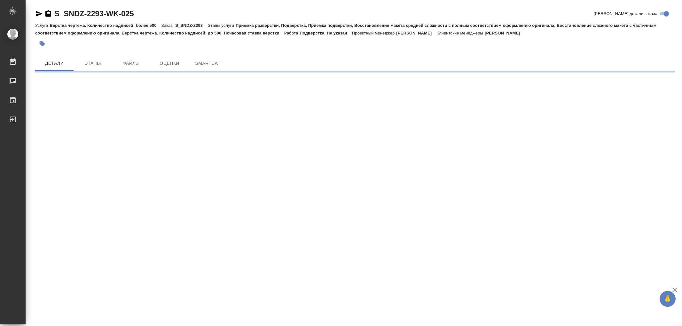 The height and width of the screenshot is (326, 682). Describe the element at coordinates (168, 25) in the screenshot. I see `p: Заказ:` at that location.